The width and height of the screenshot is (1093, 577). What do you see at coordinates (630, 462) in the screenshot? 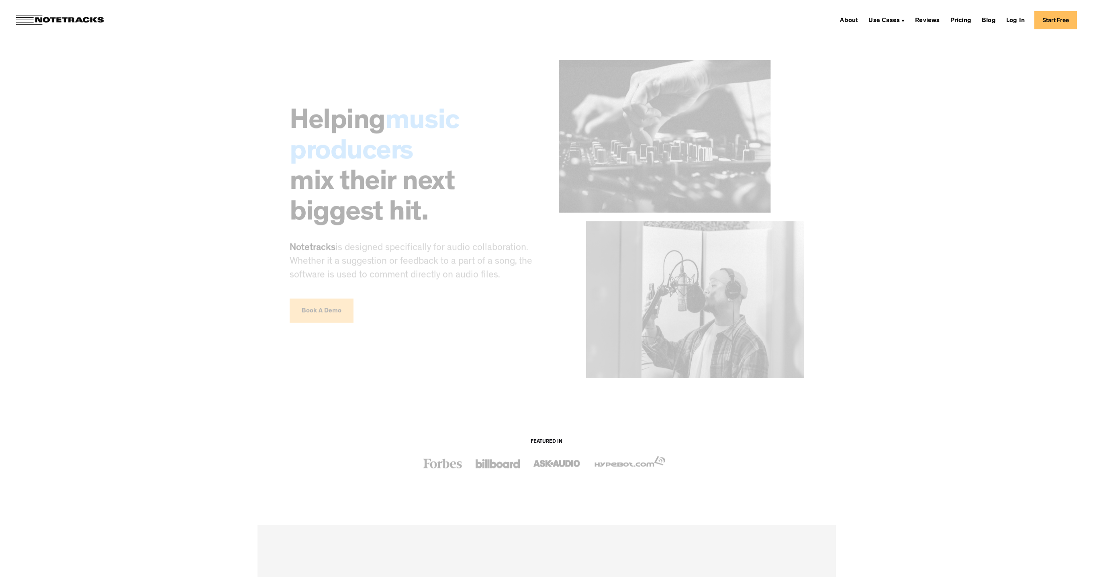
I see `img: Hypebox.com logo` at bounding box center [630, 462].